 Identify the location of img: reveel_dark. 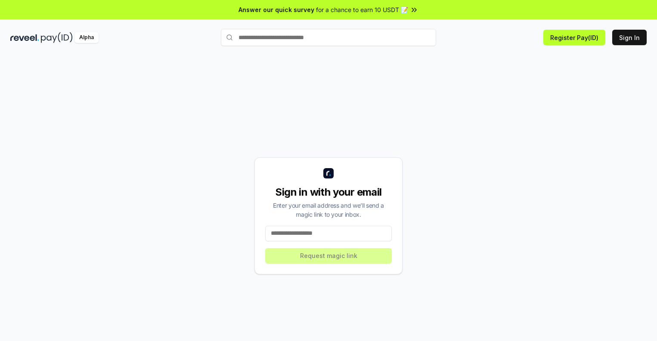
(25, 37).